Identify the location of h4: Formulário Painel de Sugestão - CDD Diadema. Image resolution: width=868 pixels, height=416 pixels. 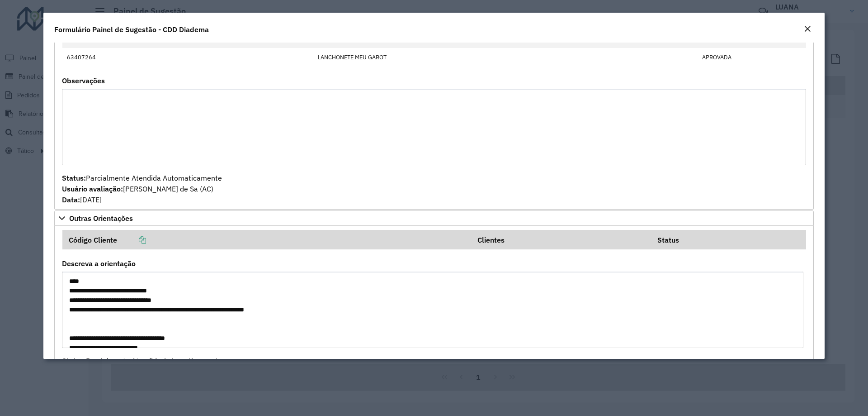
(132, 29).